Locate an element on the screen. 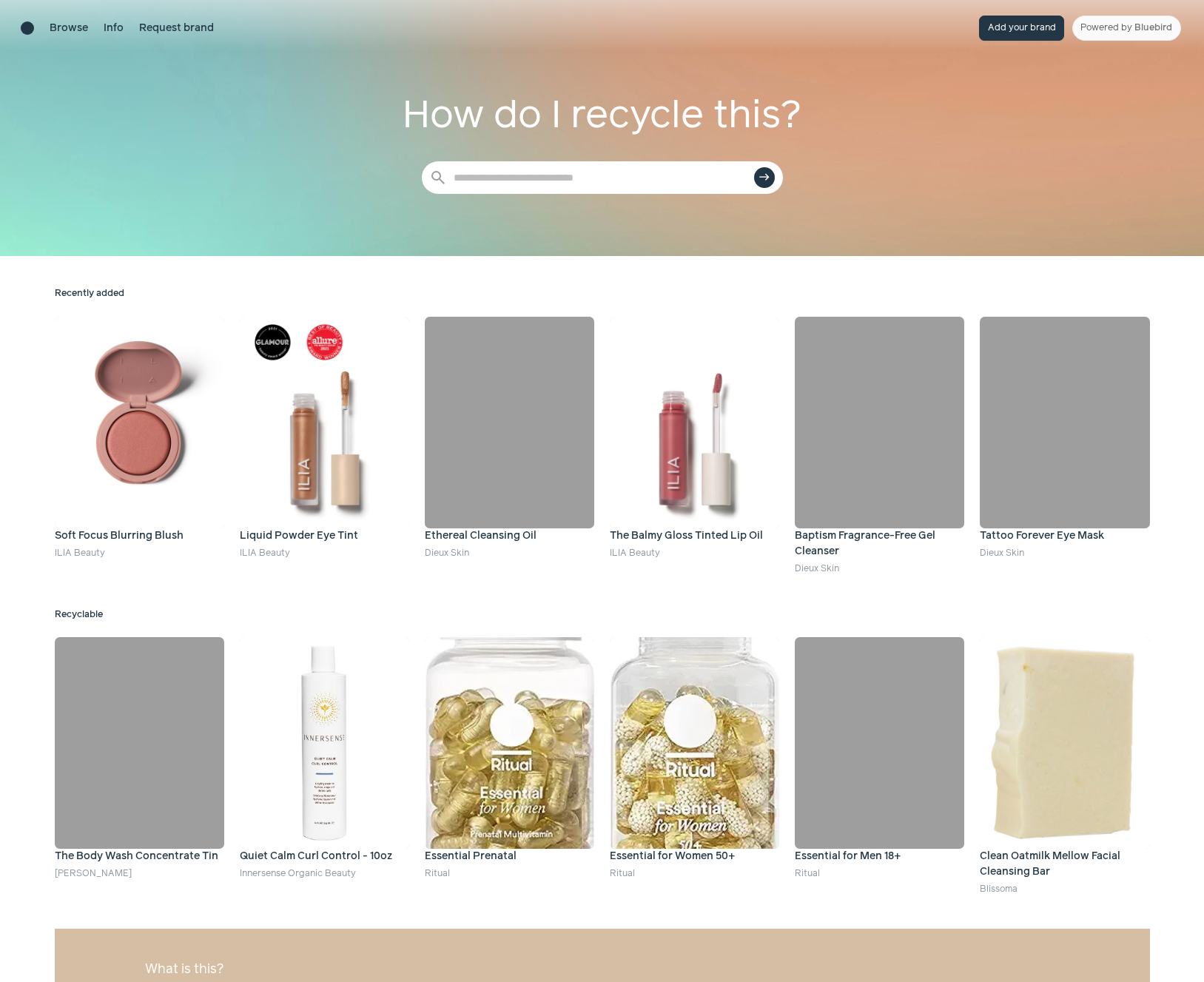 The width and height of the screenshot is (1204, 982). a: Request brand is located at coordinates (176, 28).